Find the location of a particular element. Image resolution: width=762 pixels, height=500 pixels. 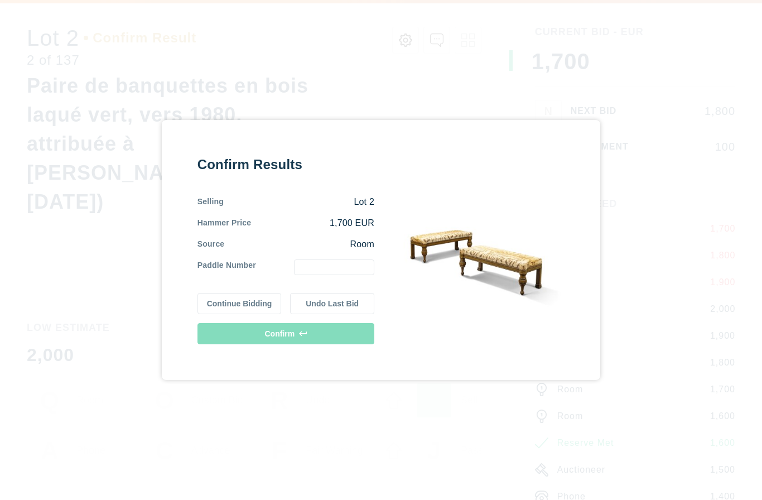

div: Selling is located at coordinates (210, 202).